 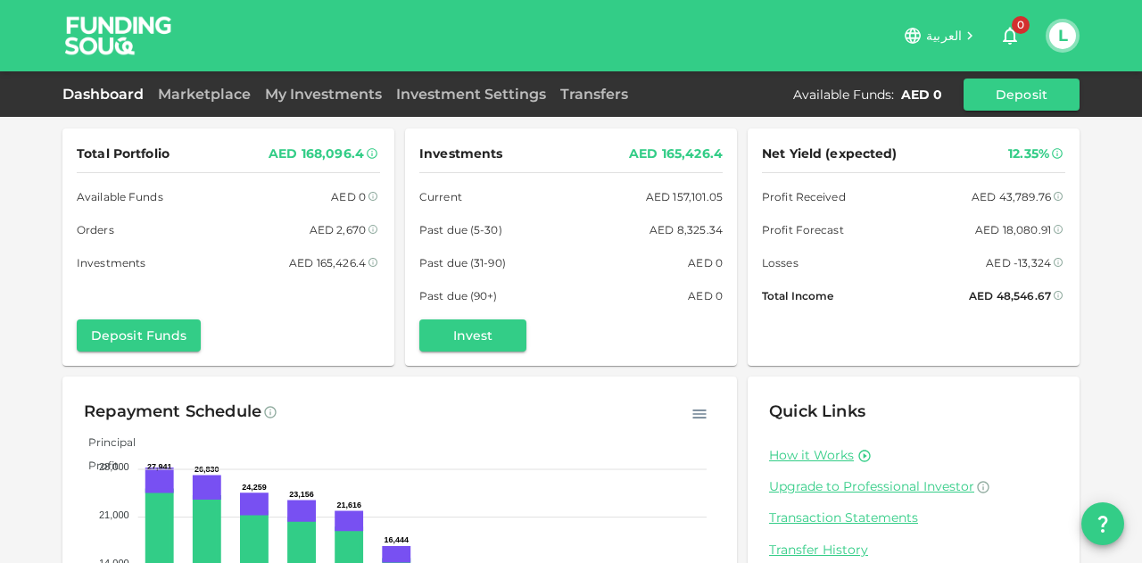 I want to click on button: Invest, so click(x=473, y=335).